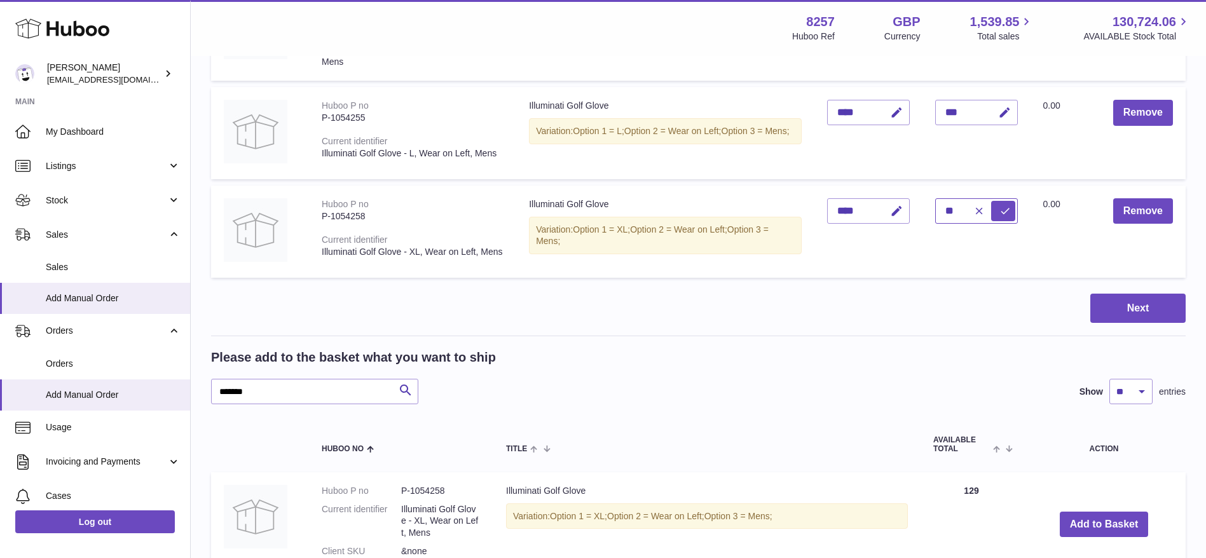  I want to click on a: 1,539.85 Total sales, so click(1002, 28).